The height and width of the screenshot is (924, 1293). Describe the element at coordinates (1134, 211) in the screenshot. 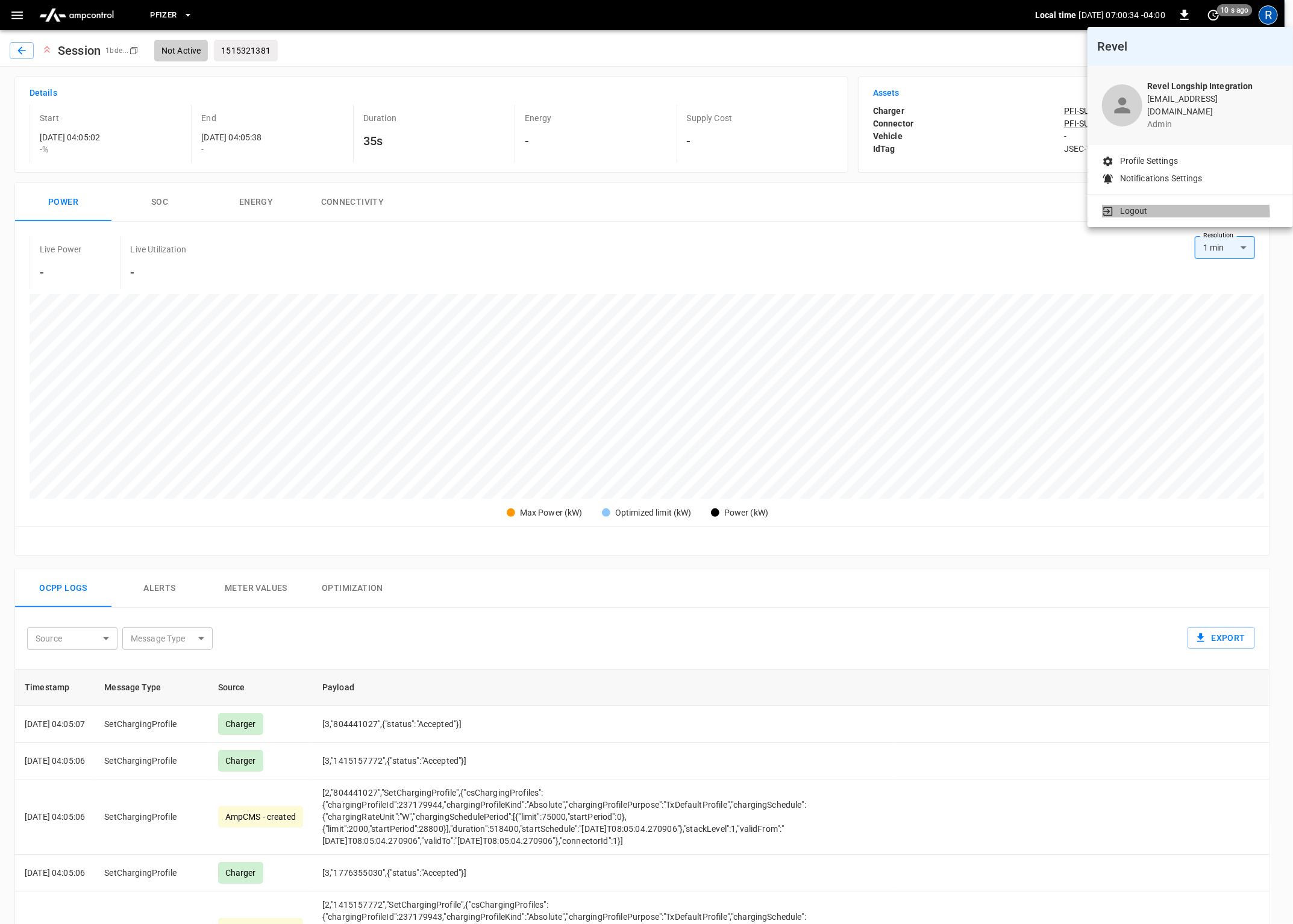

I see `p: Logout` at that location.